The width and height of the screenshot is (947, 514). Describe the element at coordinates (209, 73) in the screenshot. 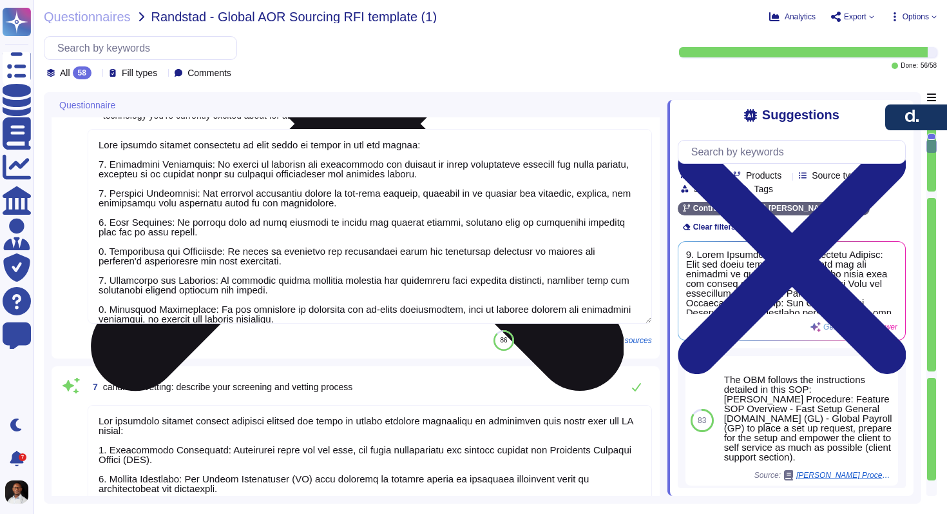

I see `span: Comments` at that location.